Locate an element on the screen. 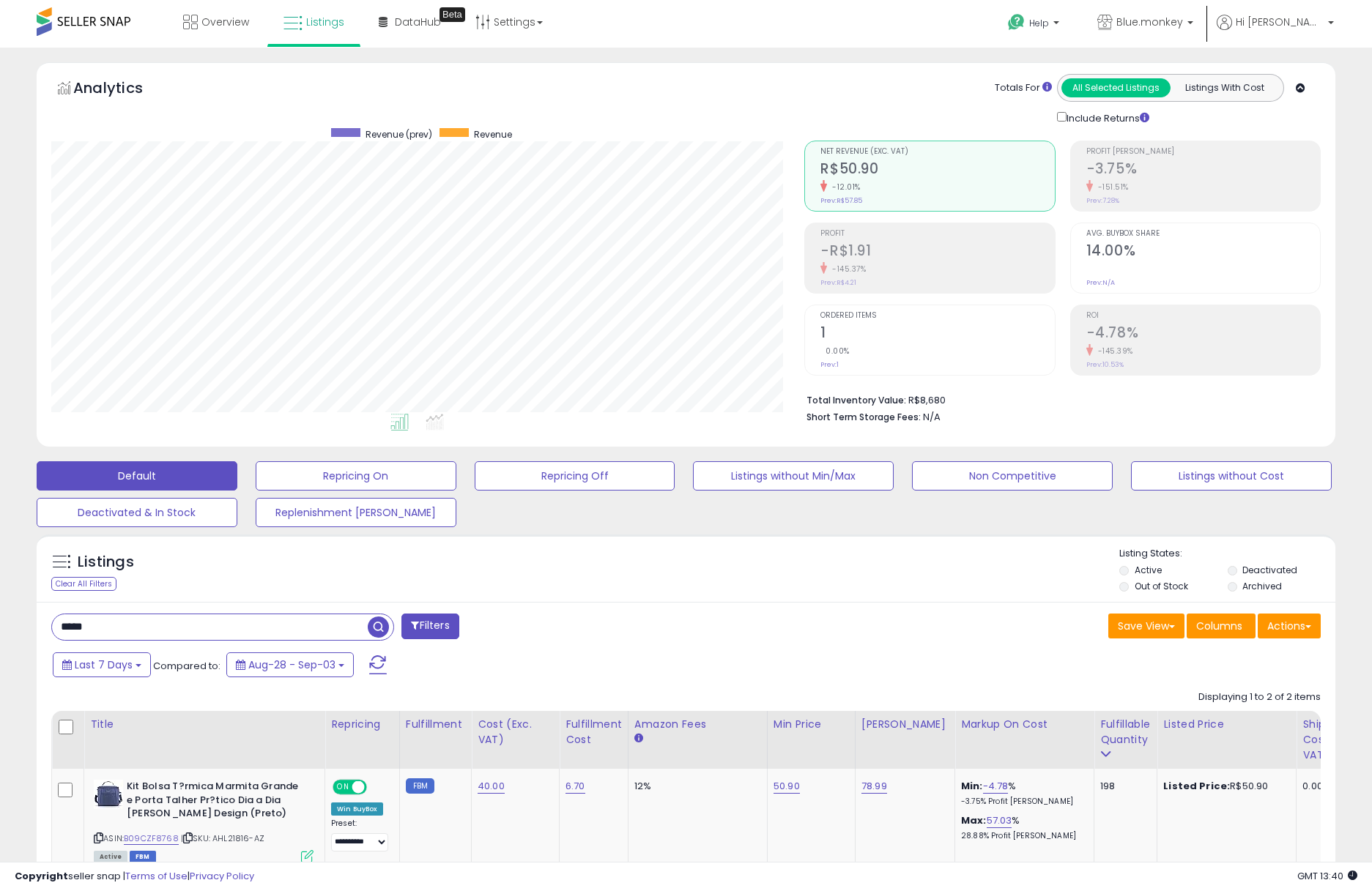 The image size is (1372, 891). span: All listings currently available for purchase on Amazon is located at coordinates (111, 857).